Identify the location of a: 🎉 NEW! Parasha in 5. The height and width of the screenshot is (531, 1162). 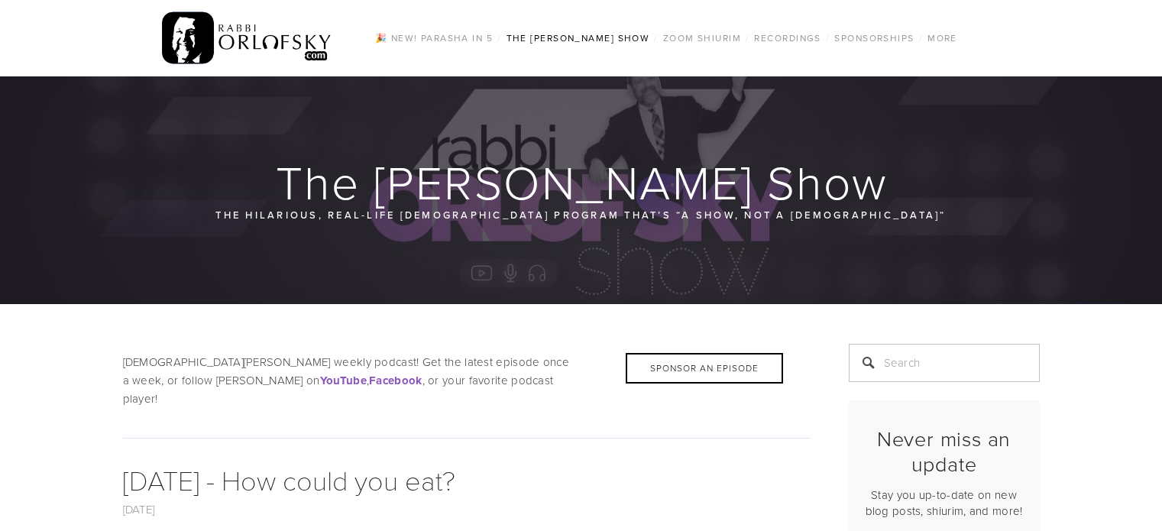
(434, 38).